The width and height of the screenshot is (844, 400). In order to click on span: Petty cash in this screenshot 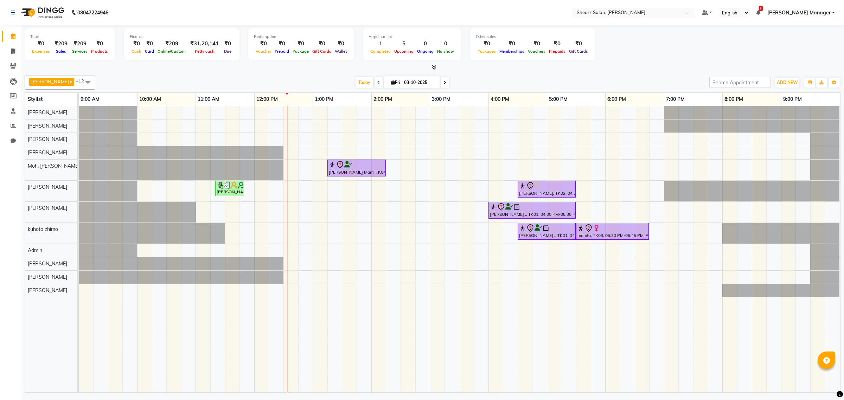, I will do `click(205, 51)`.